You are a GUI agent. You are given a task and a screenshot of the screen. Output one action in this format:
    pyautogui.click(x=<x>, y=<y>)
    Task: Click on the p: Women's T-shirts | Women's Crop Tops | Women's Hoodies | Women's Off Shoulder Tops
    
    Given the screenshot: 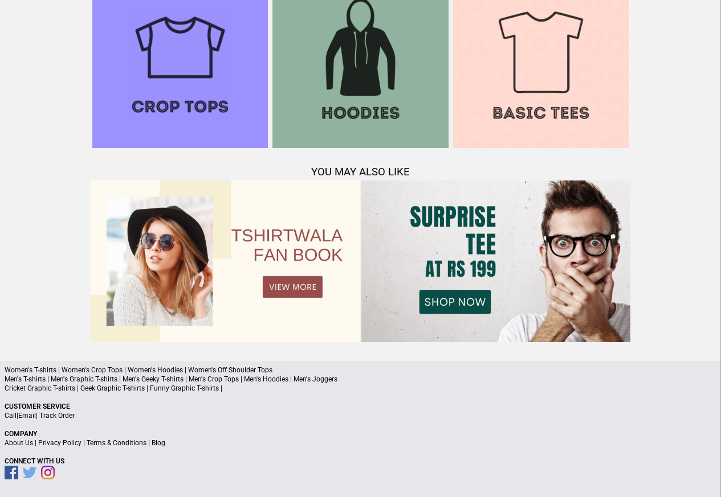 What is the action you would take?
    pyautogui.click(x=360, y=370)
    